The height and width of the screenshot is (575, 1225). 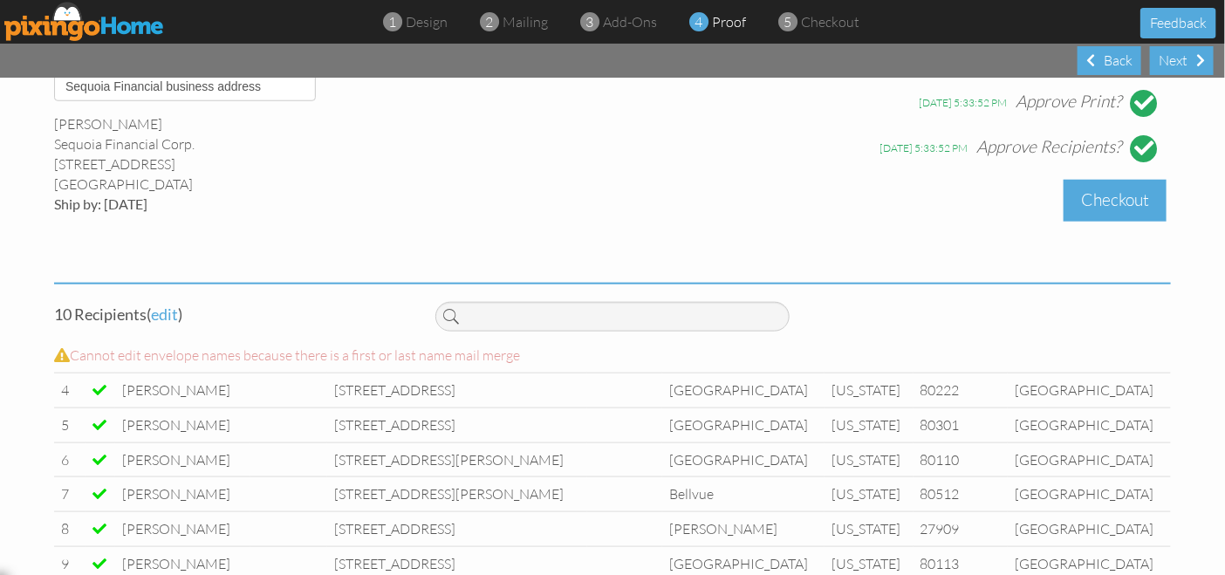 I want to click on span: edit, so click(x=164, y=314).